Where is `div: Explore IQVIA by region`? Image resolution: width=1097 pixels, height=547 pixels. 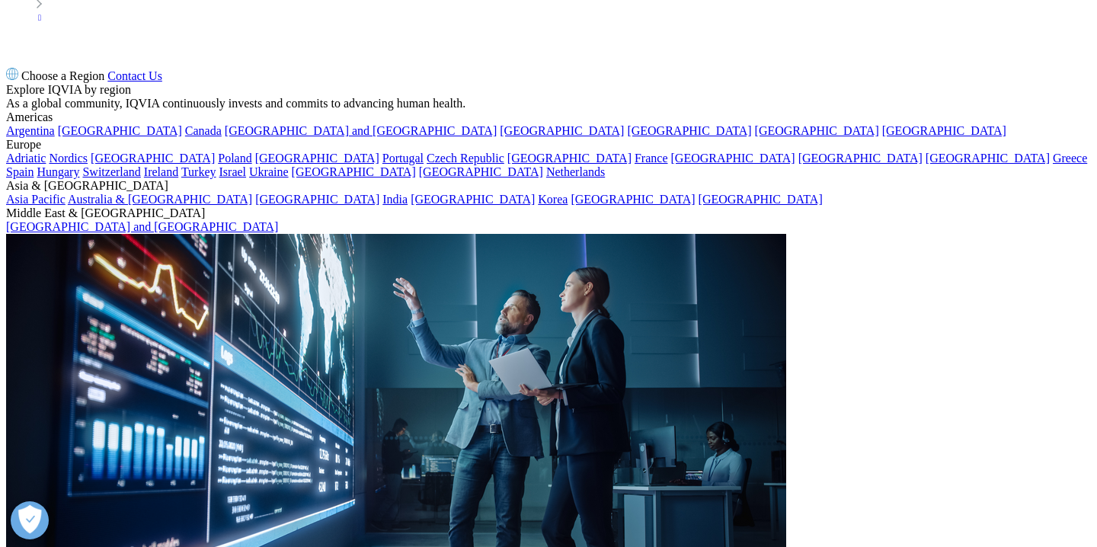
div: Explore IQVIA by region is located at coordinates (549, 90).